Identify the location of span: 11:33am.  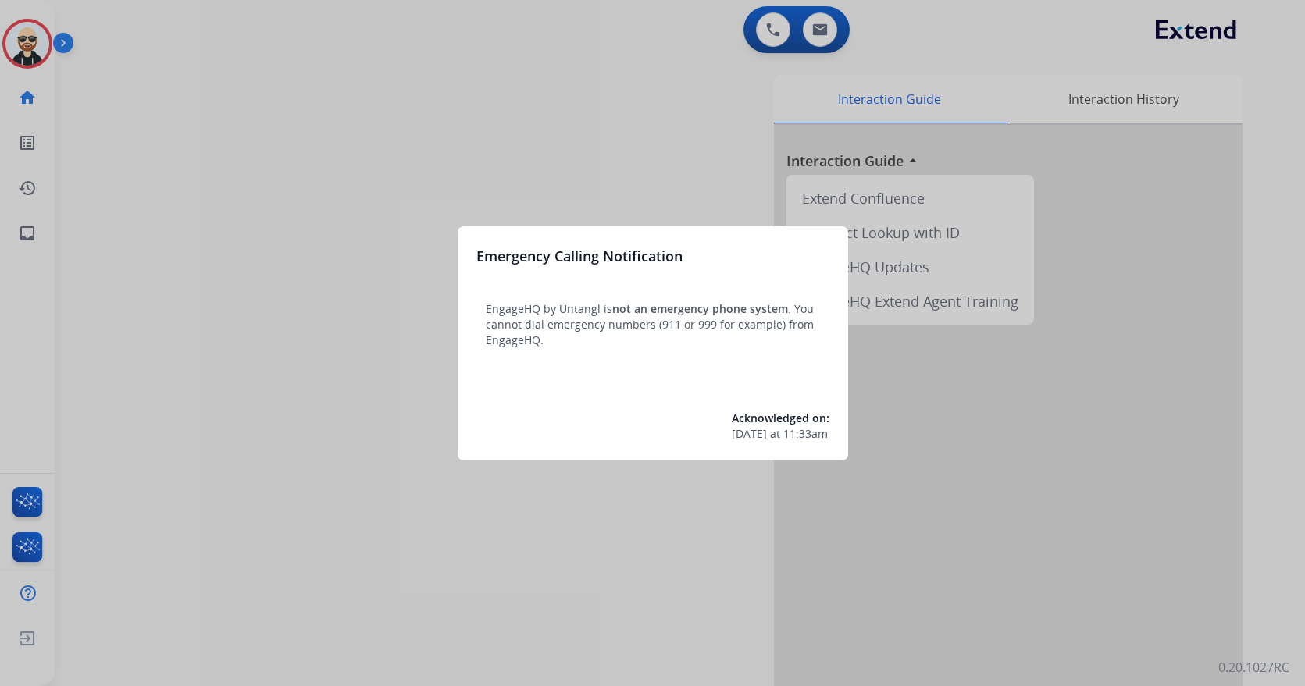
(805, 434).